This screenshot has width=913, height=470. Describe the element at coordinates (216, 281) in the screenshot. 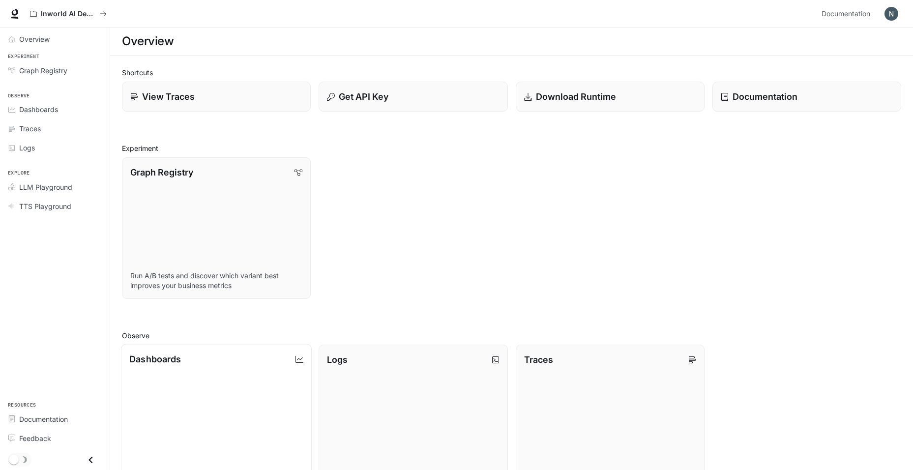

I see `p: Run A/B tests and discover which variant best improves your business metrics` at that location.